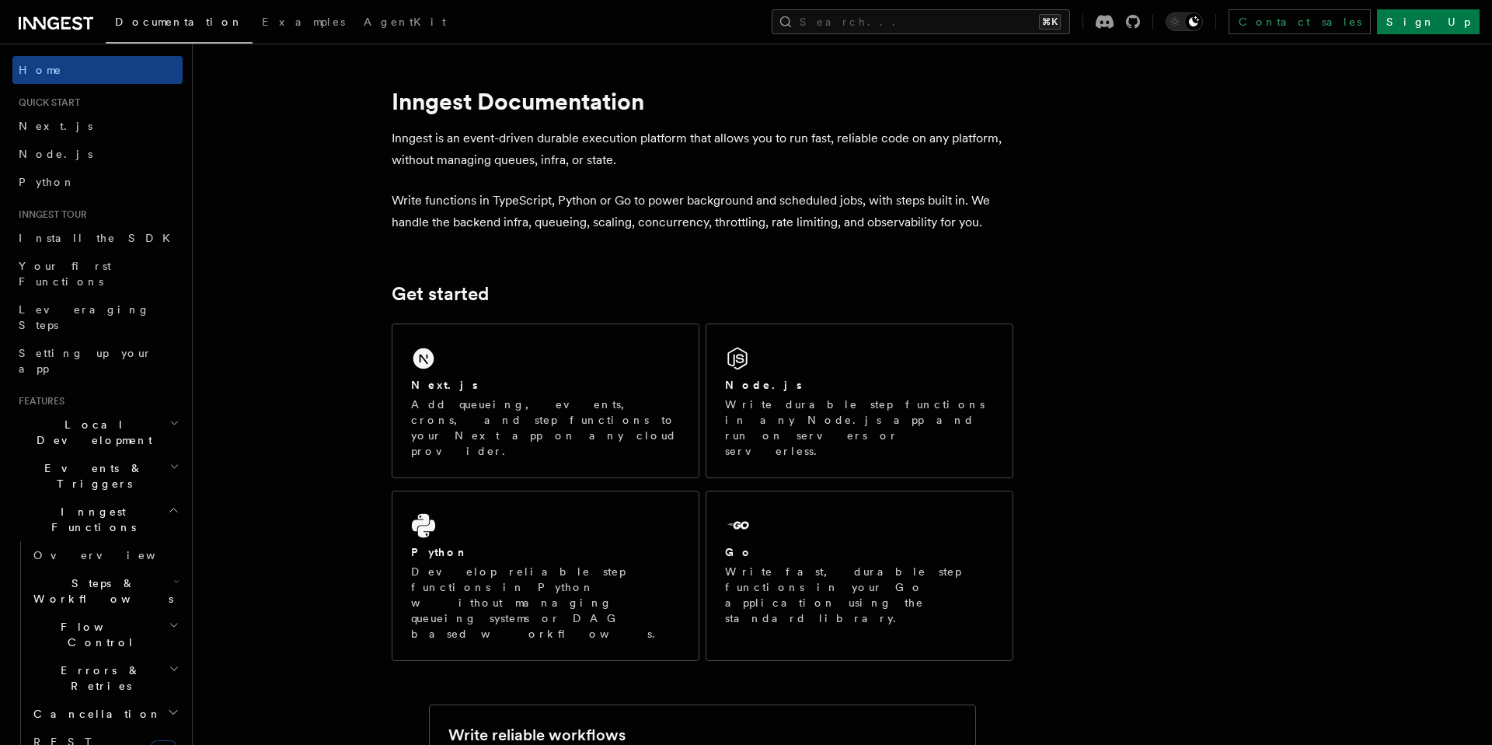 This screenshot has width=1492, height=745. Describe the element at coordinates (105, 634) in the screenshot. I see `button: Flow Control` at that location.